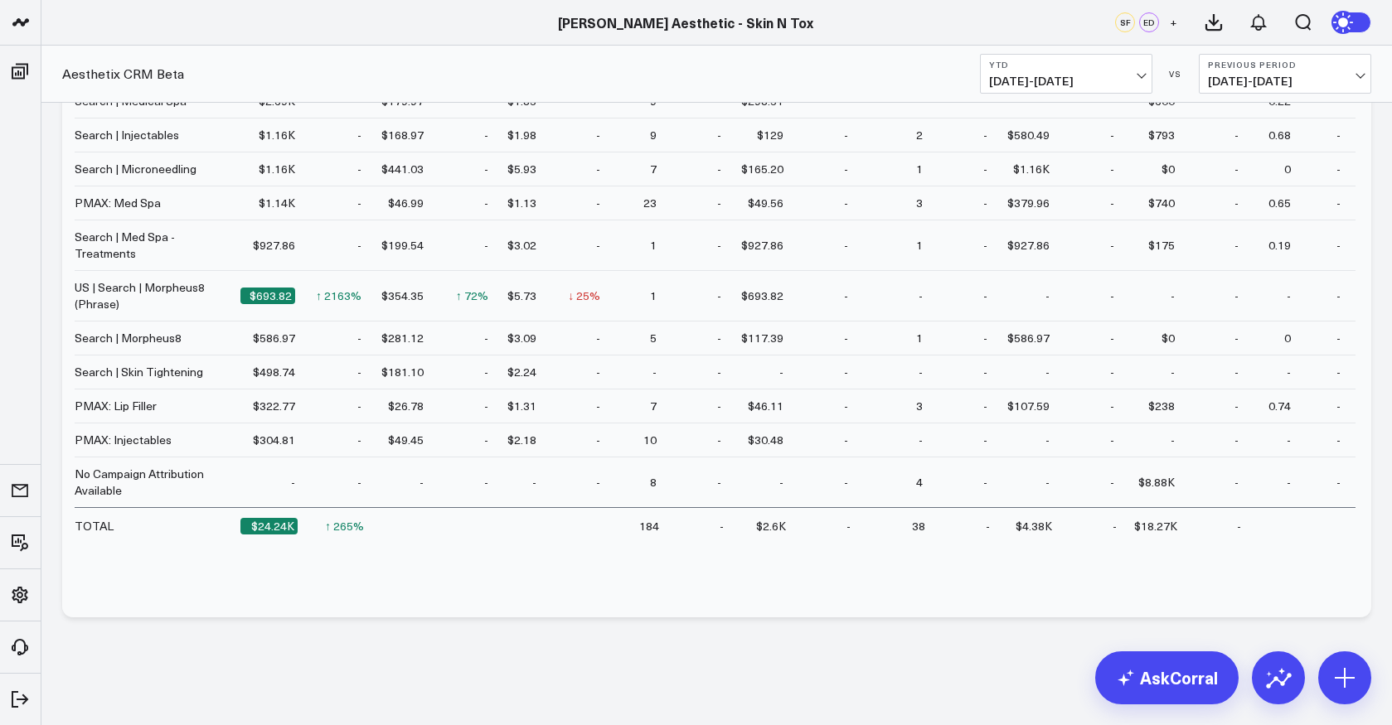 Image resolution: width=1392 pixels, height=725 pixels. I want to click on div: $793, so click(1161, 135).